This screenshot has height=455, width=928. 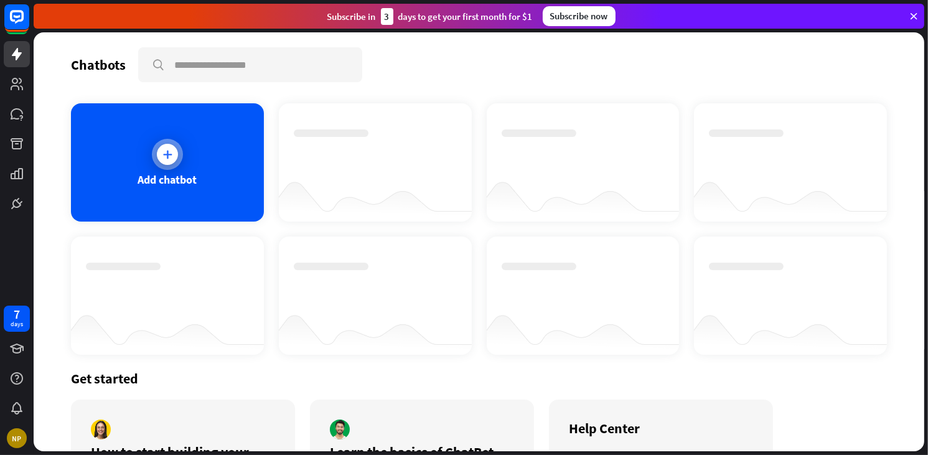 I want to click on div: NP, so click(x=17, y=438).